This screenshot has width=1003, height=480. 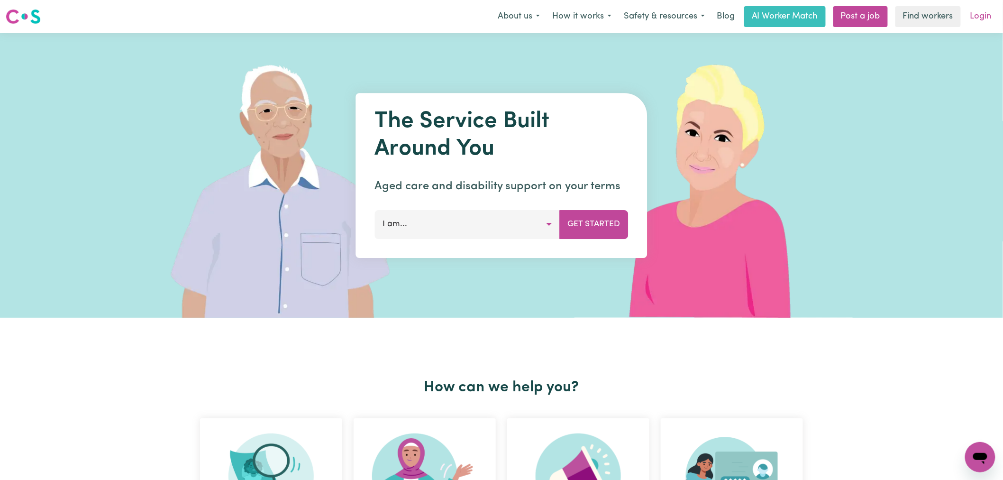 What do you see at coordinates (23, 17) in the screenshot?
I see `img: Careseekers logo` at bounding box center [23, 17].